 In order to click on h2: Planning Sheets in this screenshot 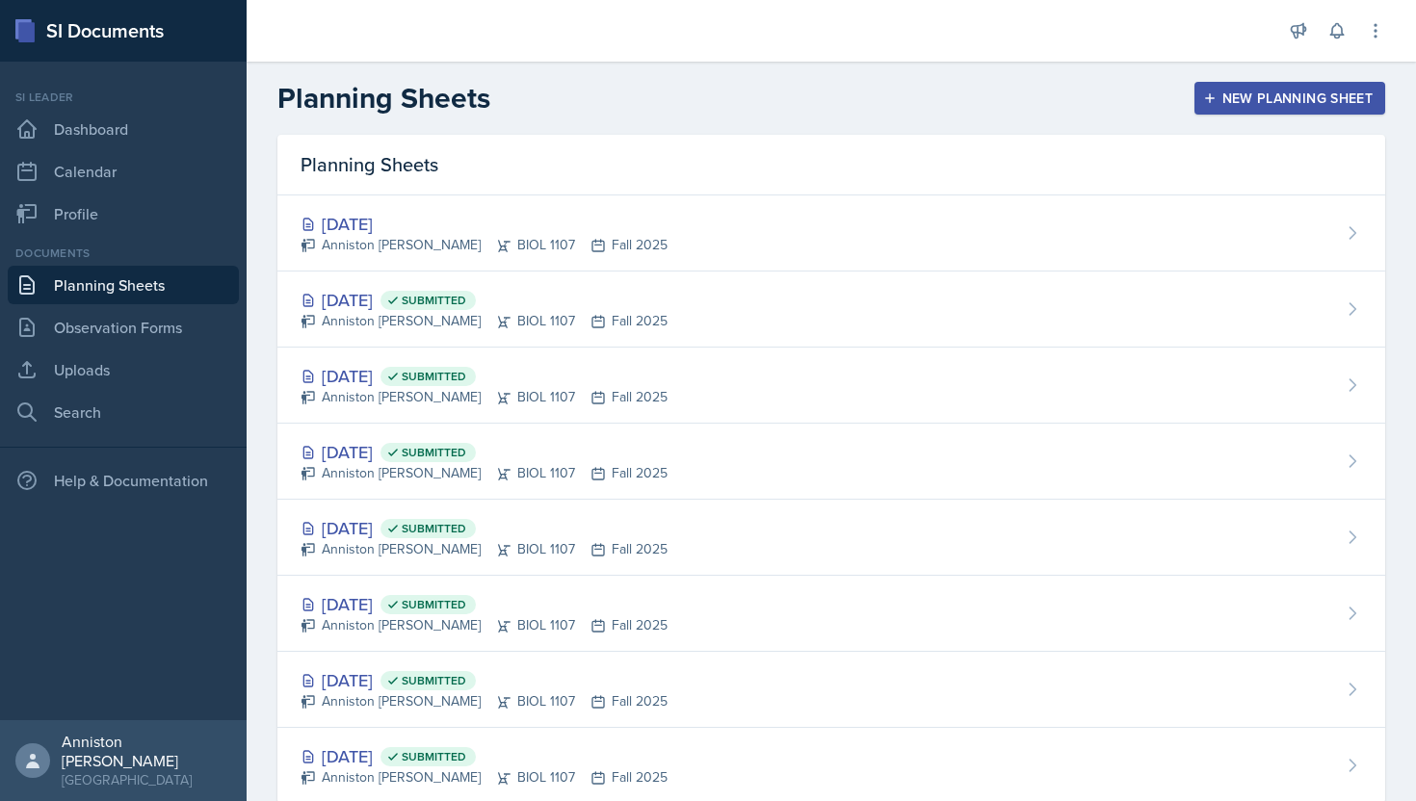, I will do `click(383, 98)`.